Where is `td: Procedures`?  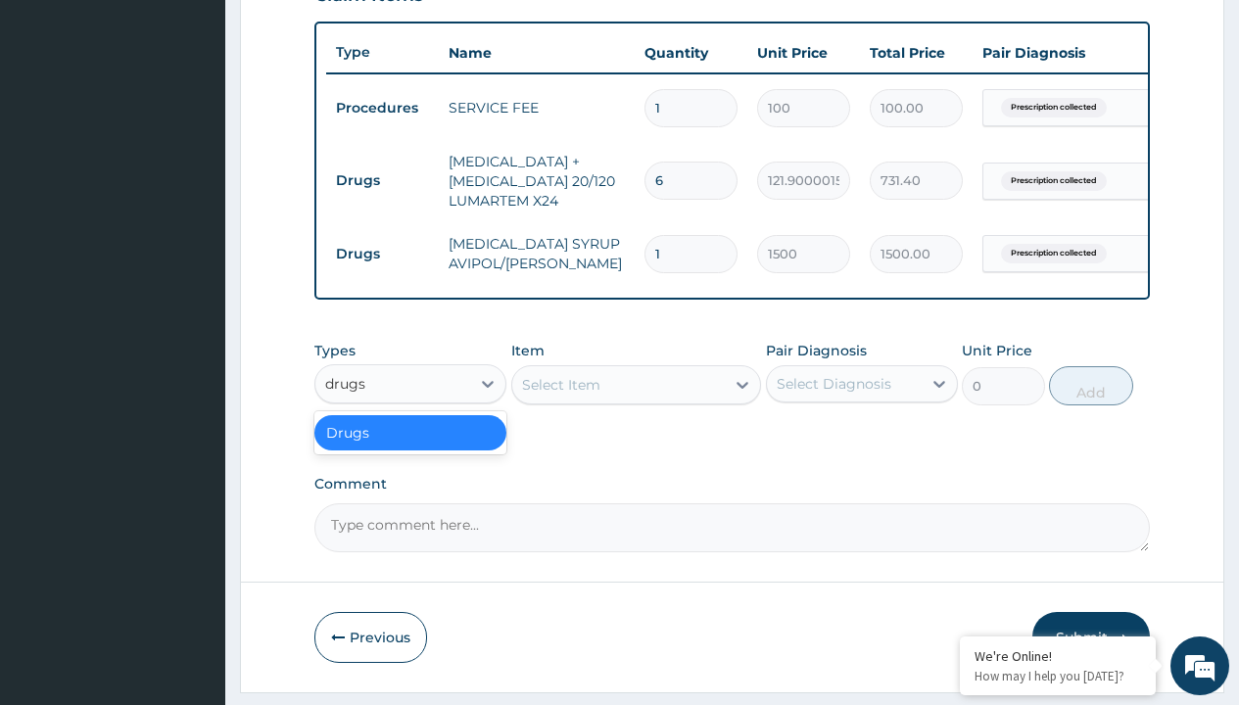 td: Procedures is located at coordinates (382, 108).